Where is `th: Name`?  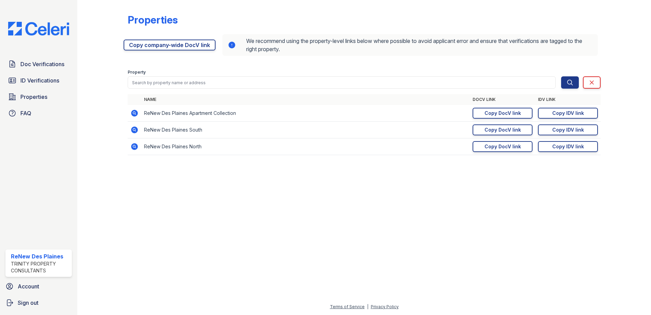
th: Name is located at coordinates (305, 99).